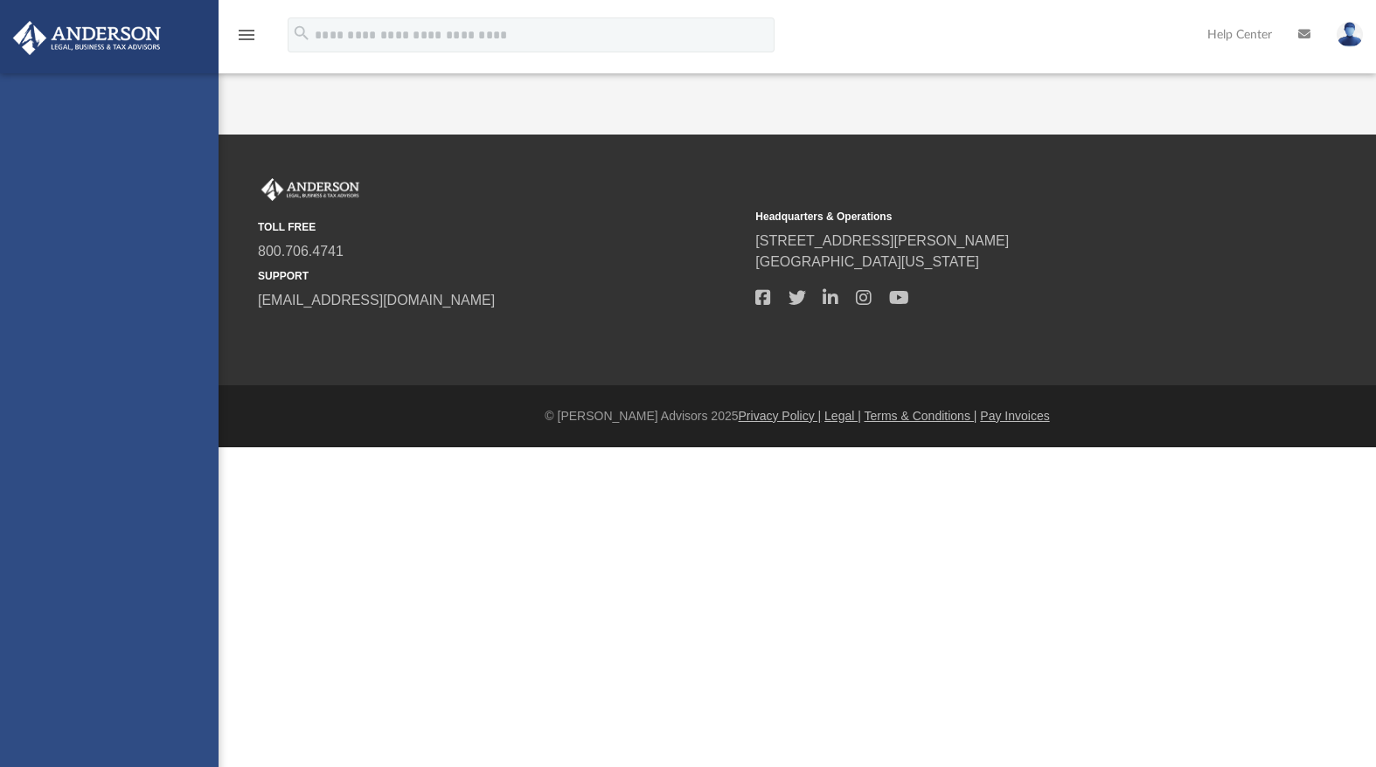  I want to click on small: TOLL FREE, so click(500, 227).